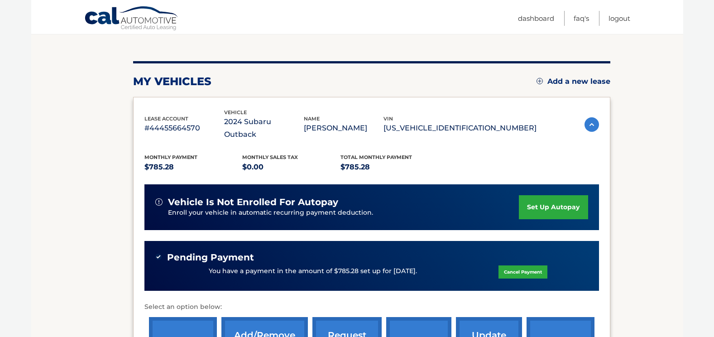 This screenshot has width=714, height=337. What do you see at coordinates (376, 157) in the screenshot?
I see `span: Total Monthly Payment` at bounding box center [376, 157].